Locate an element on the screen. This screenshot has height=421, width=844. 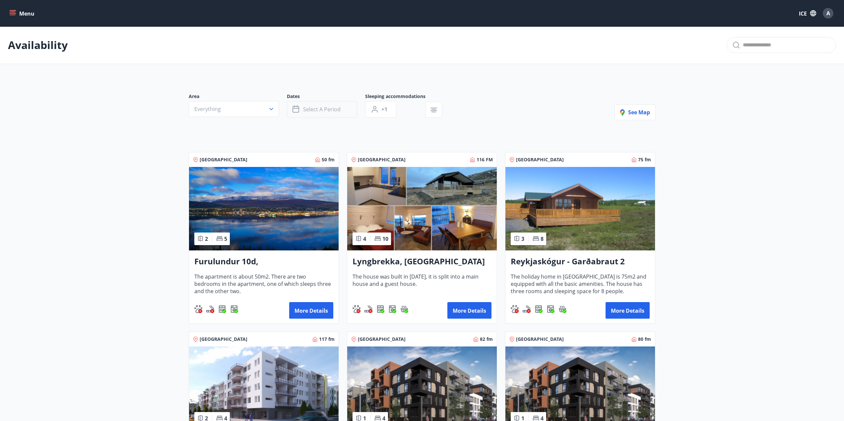
font: Everything is located at coordinates (208, 109).